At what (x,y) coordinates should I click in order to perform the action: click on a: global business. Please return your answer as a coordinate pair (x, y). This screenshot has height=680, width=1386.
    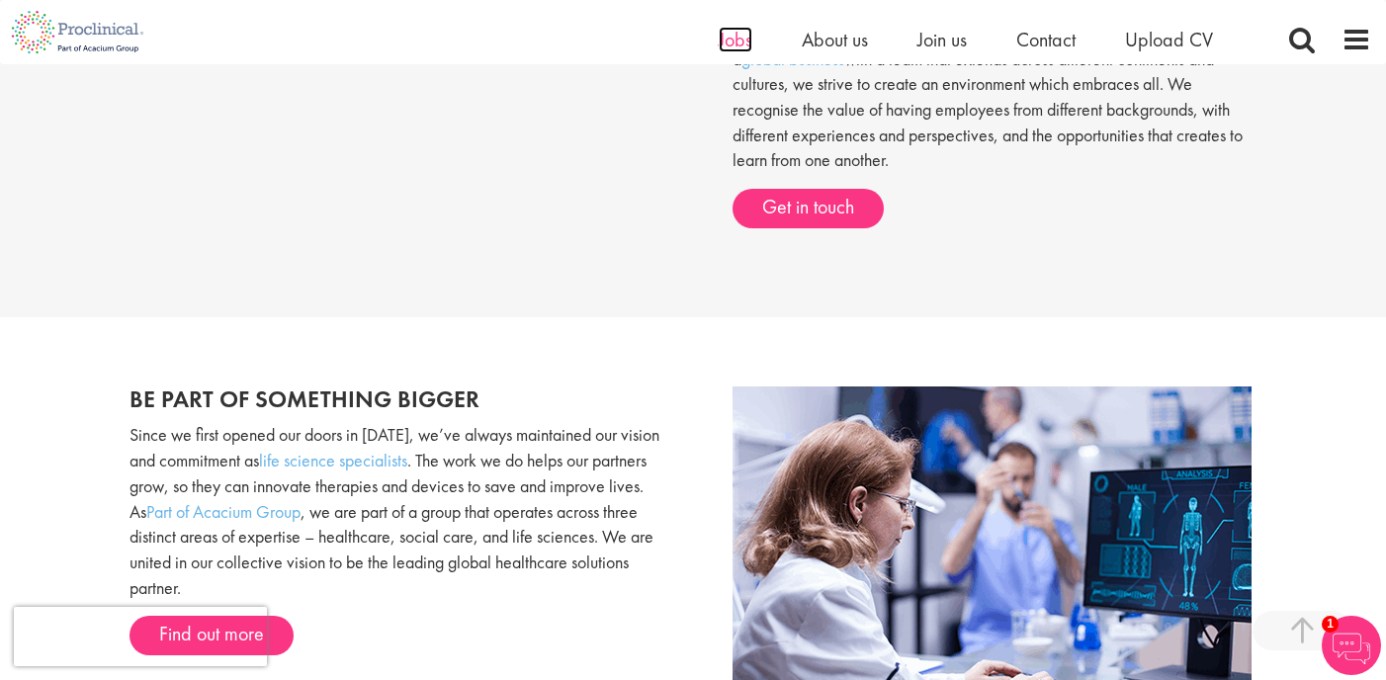
    Looking at the image, I should click on (793, 58).